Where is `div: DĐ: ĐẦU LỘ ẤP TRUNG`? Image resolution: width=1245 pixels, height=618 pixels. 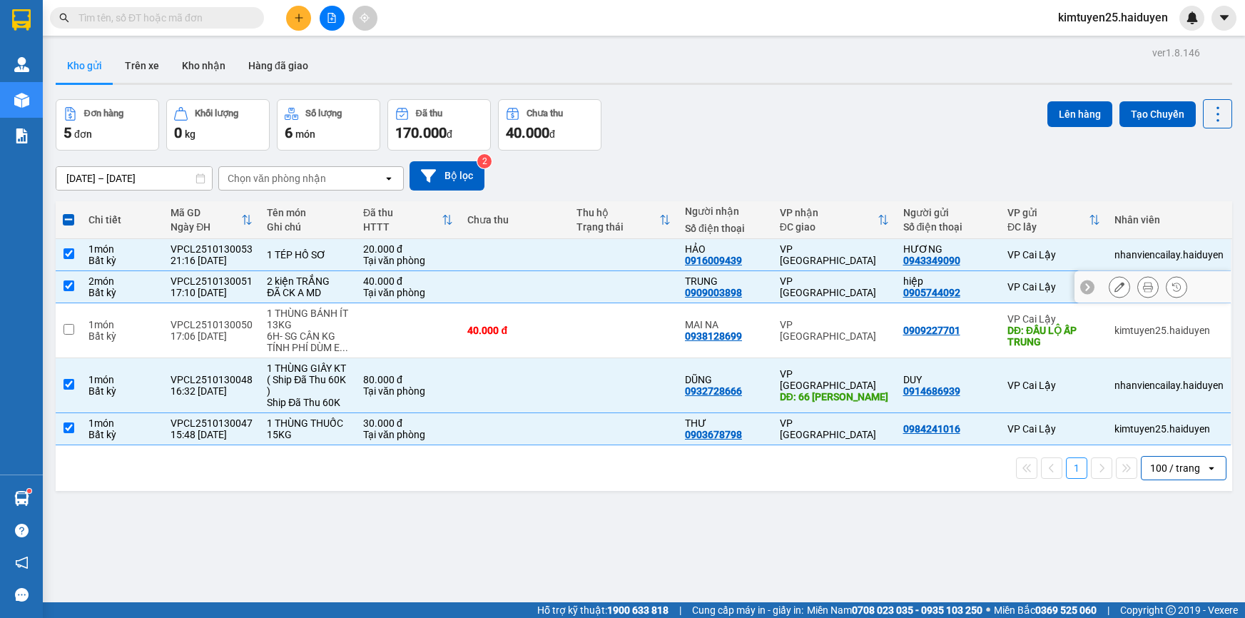 div: DĐ: ĐẦU LỘ ẤP TRUNG is located at coordinates (1054, 336).